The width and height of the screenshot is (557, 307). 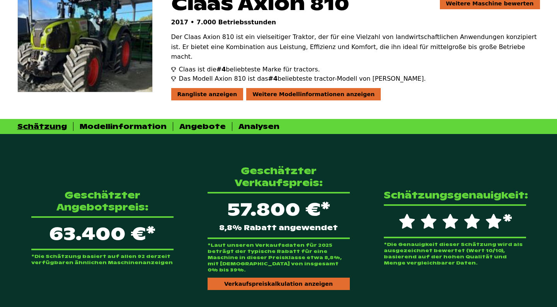 What do you see at coordinates (102, 233) in the screenshot?
I see `p: 63.400 €*` at bounding box center [102, 233].